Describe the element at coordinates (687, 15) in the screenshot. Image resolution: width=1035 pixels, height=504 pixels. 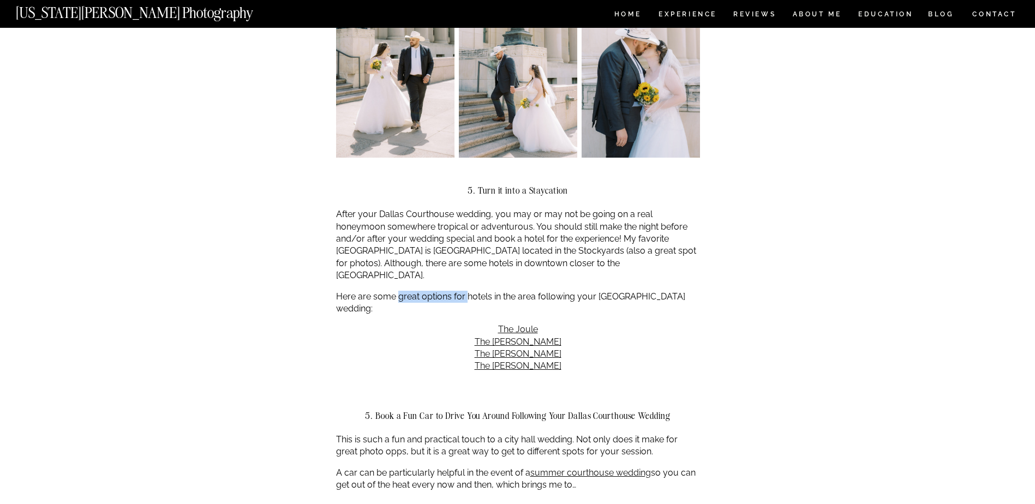
I see `nav: Experience` at that location.